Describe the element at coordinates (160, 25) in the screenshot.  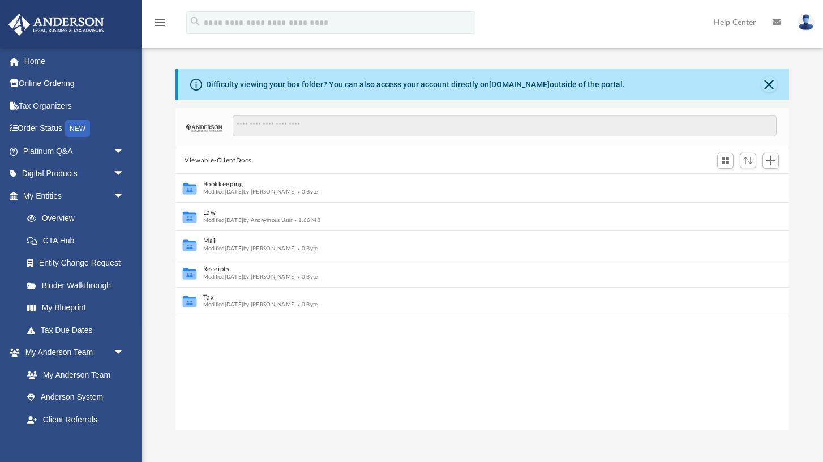
I see `a: menu` at that location.